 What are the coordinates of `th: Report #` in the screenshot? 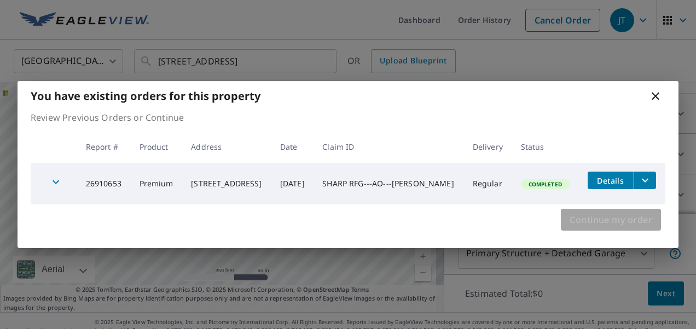 It's located at (104, 147).